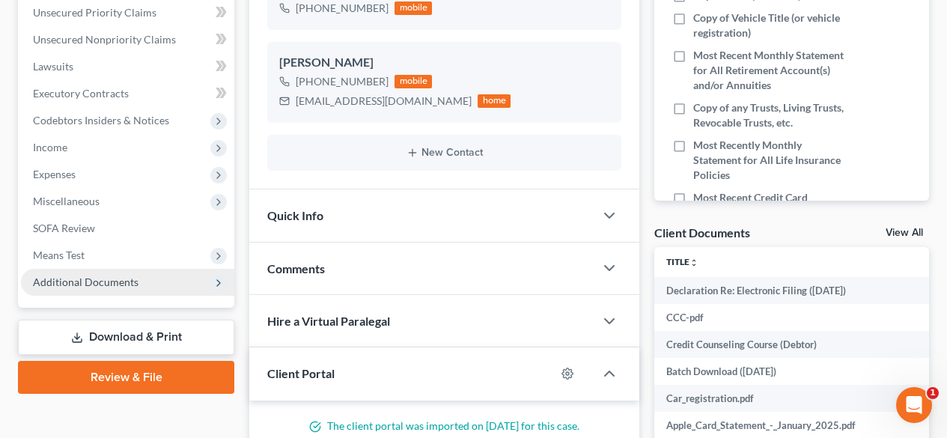  What do you see at coordinates (494, 101) in the screenshot?
I see `div: home` at bounding box center [494, 101].